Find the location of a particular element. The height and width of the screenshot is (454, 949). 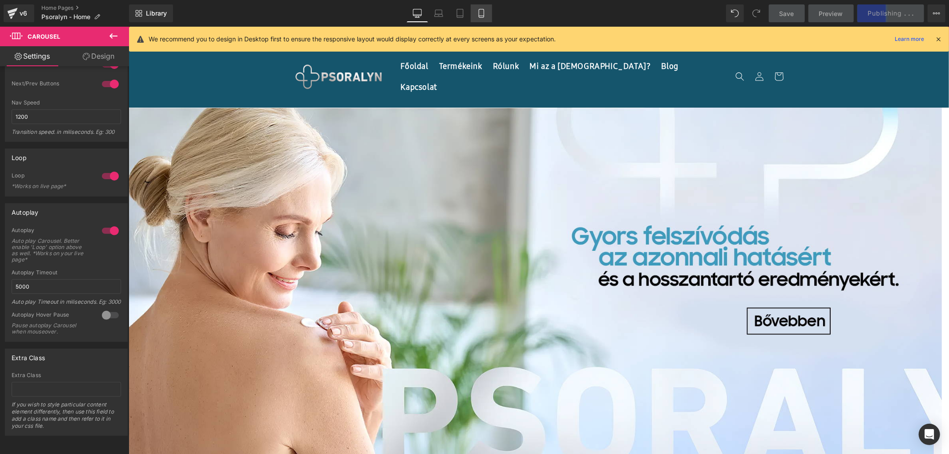

span: 40% kedvezmény +ingyenes szállítás 20.000 Ft felett is located at coordinates (410, 9).